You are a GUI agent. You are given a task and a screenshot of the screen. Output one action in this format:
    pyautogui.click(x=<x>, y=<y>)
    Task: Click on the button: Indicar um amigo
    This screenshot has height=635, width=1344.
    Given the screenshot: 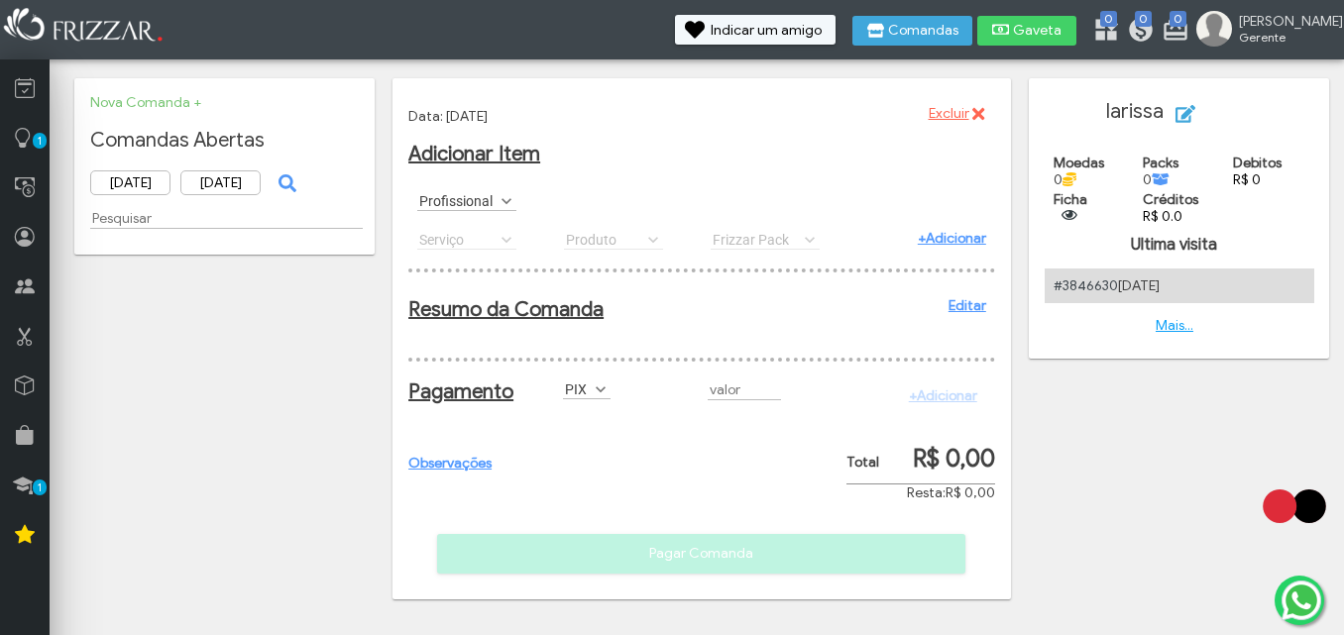 What is the action you would take?
    pyautogui.click(x=755, y=30)
    